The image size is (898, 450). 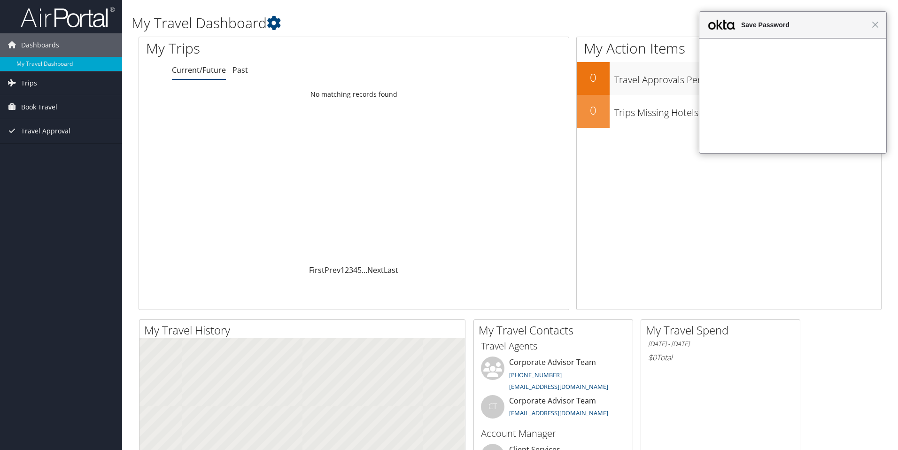 I want to click on h1: My Travel Dashboard, so click(x=384, y=23).